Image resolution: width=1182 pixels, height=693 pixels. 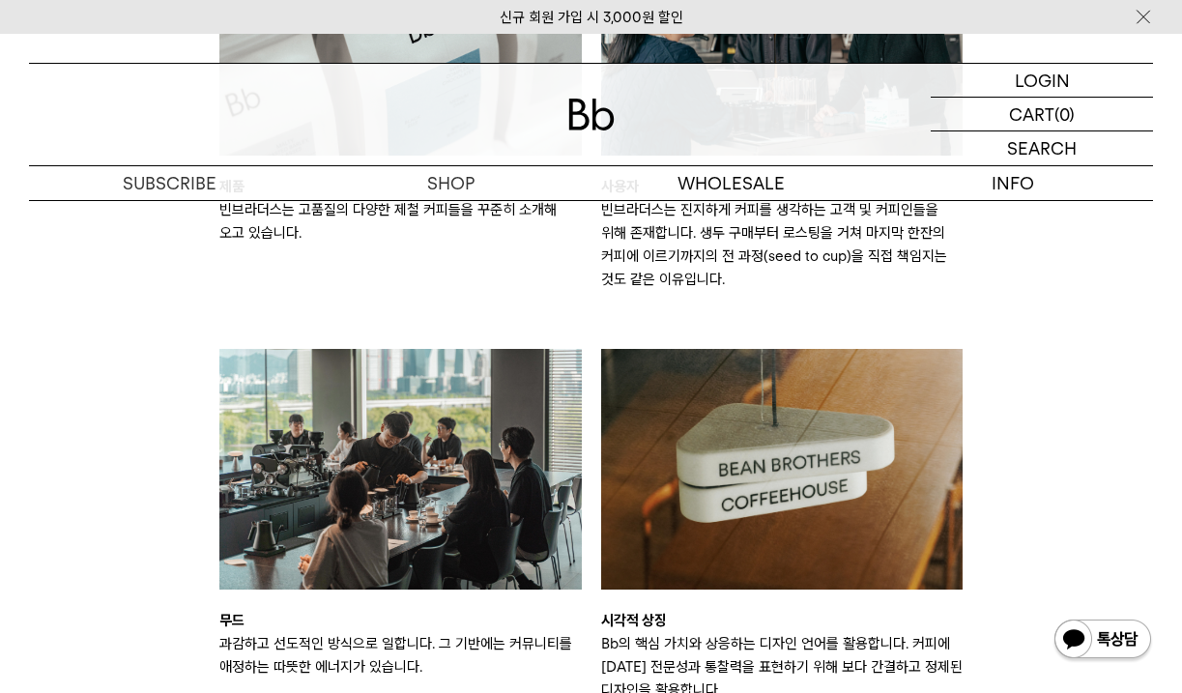 What do you see at coordinates (591, 17) in the screenshot?
I see `a: 신규 회원 가입 시 3,000원 할인` at bounding box center [591, 17].